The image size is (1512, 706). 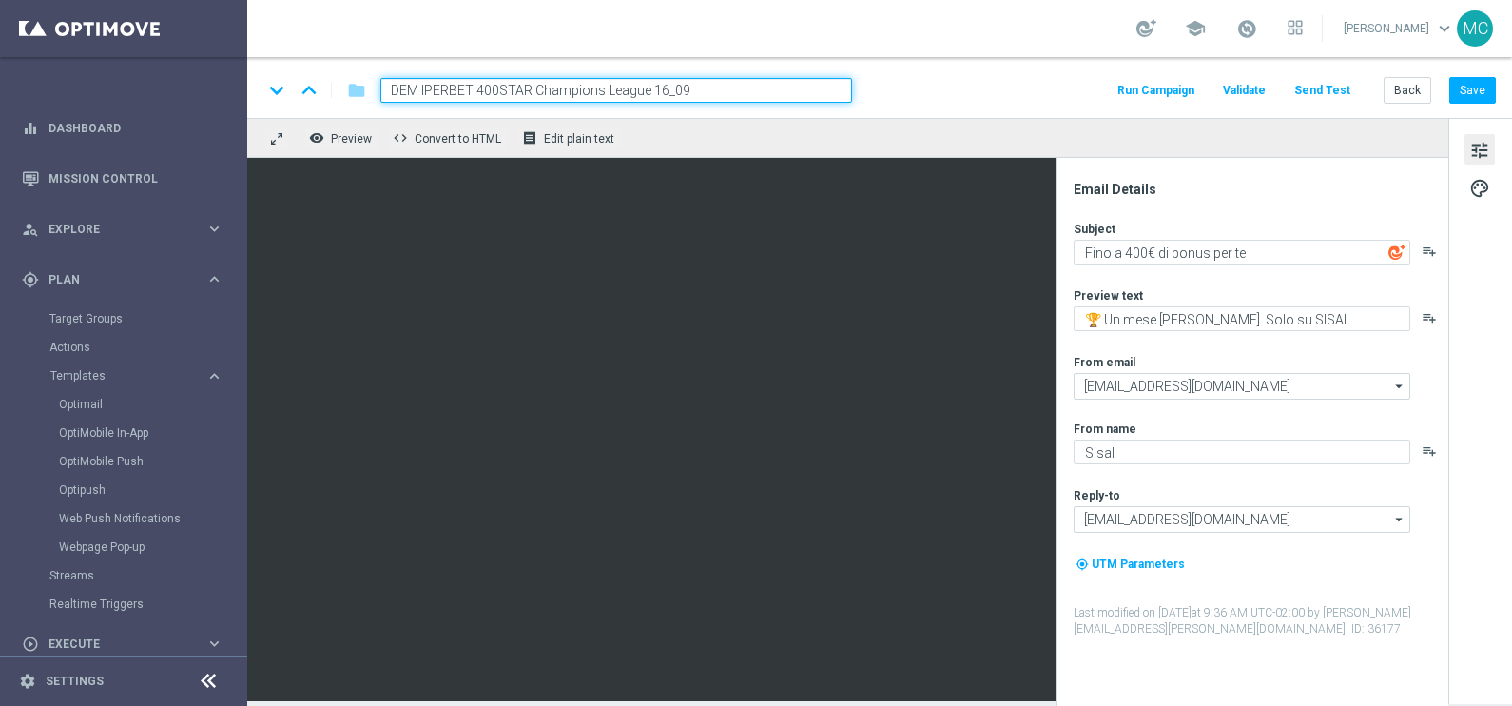 What do you see at coordinates (147, 319) in the screenshot?
I see `div: Target Groups` at bounding box center [147, 319].